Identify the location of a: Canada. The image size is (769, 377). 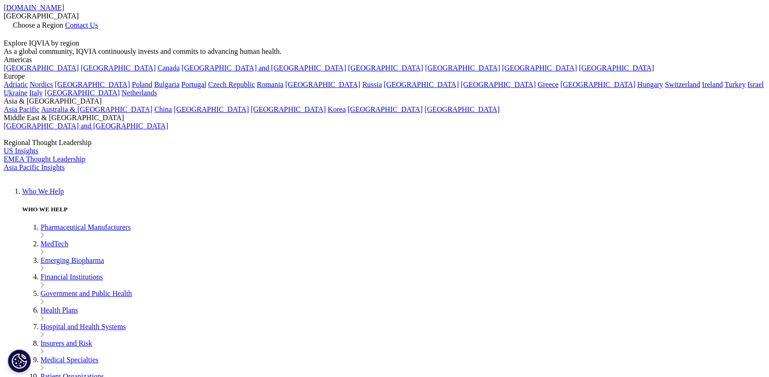
(169, 68).